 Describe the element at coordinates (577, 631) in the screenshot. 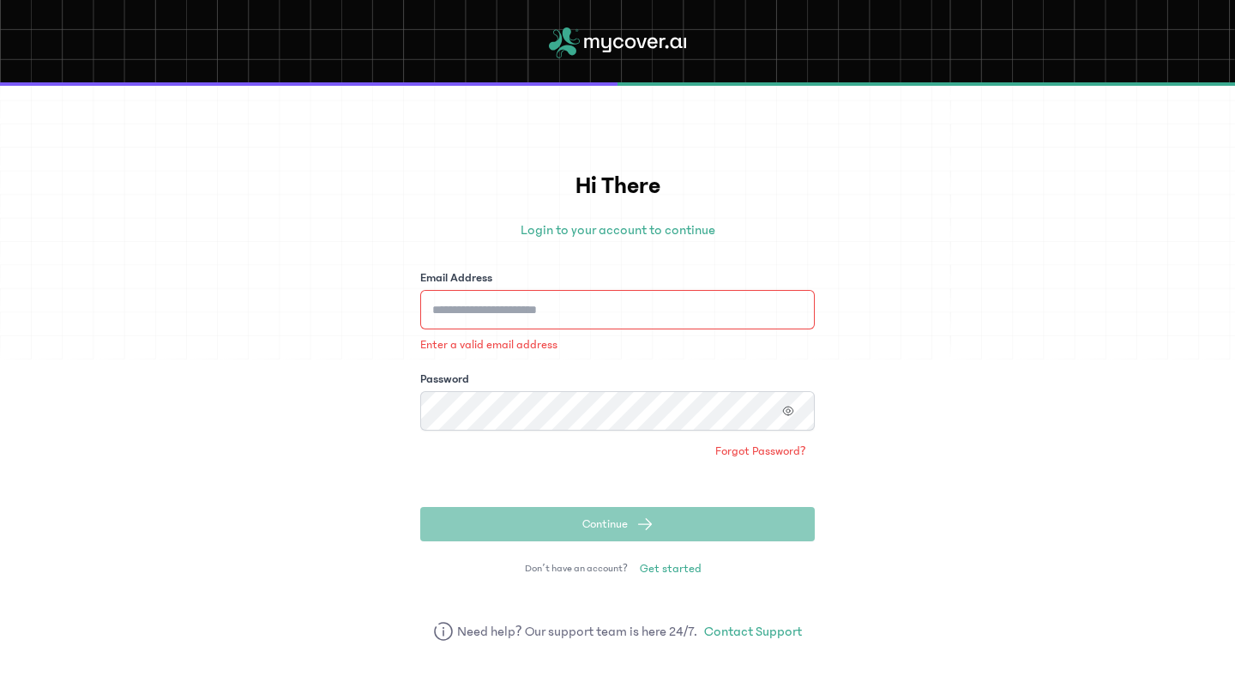

I see `span: Need help? Our support team is here 24/7.` at that location.